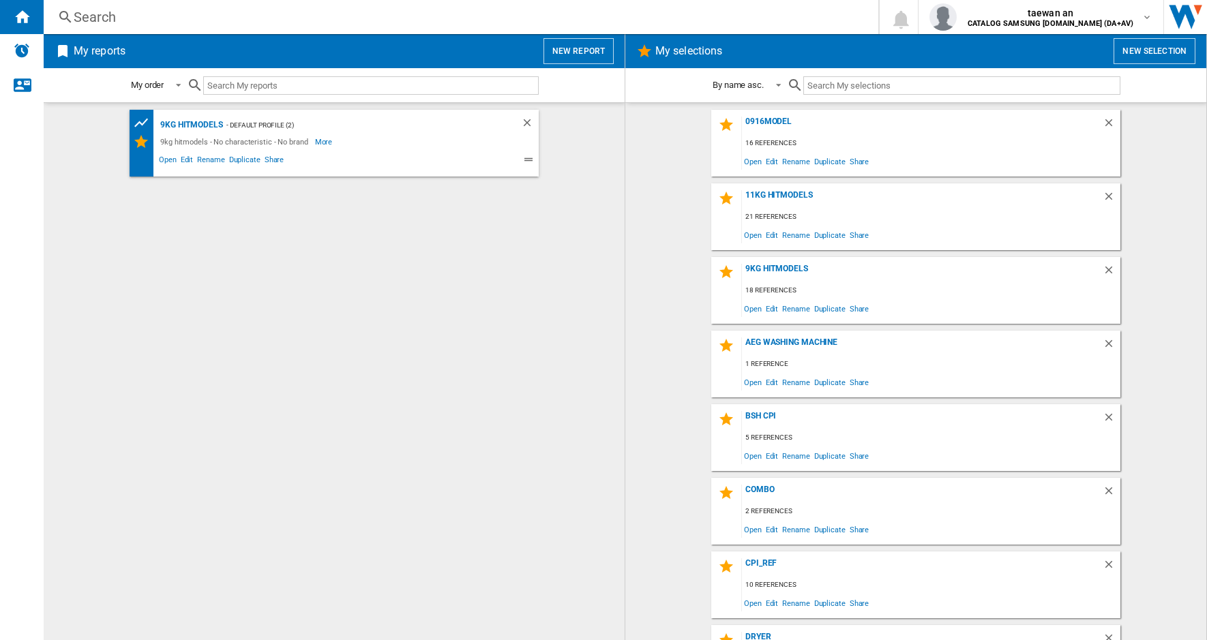 This screenshot has height=640, width=1207. I want to click on div: Combo, so click(922, 494).